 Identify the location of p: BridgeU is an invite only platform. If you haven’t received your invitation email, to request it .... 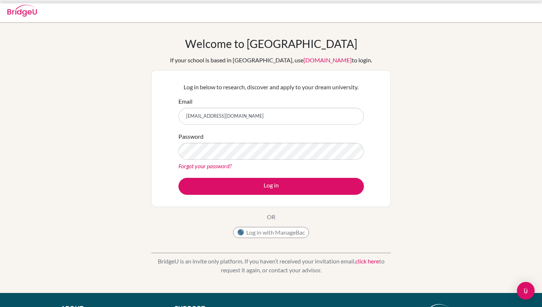
(271, 266).